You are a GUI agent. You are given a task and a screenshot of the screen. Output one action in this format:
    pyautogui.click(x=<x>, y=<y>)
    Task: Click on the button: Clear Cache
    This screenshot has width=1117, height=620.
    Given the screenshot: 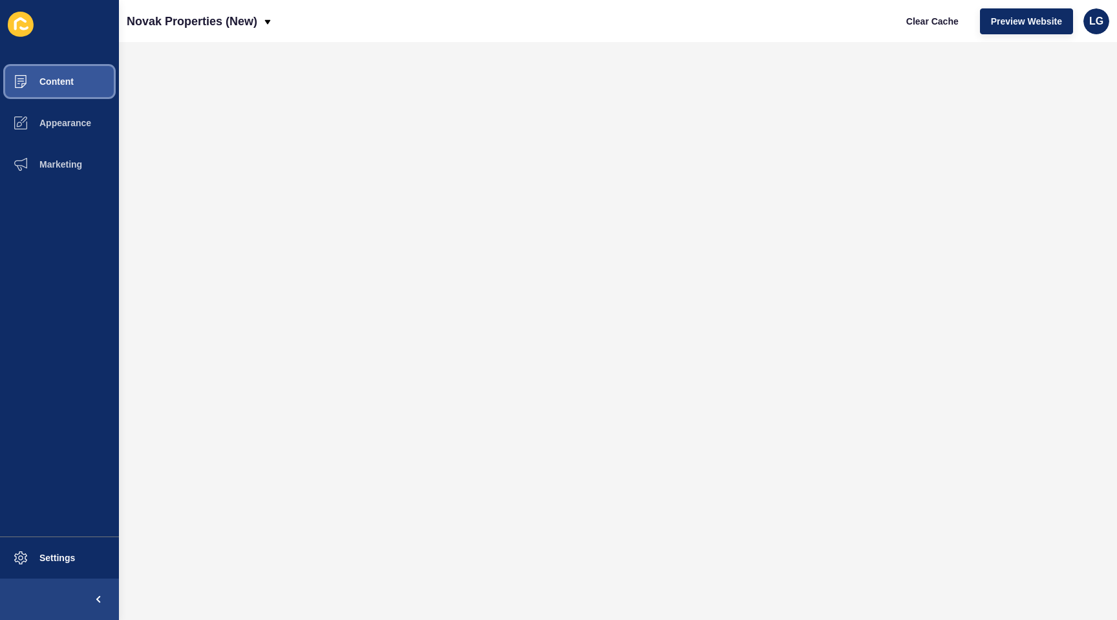 What is the action you would take?
    pyautogui.click(x=933, y=21)
    